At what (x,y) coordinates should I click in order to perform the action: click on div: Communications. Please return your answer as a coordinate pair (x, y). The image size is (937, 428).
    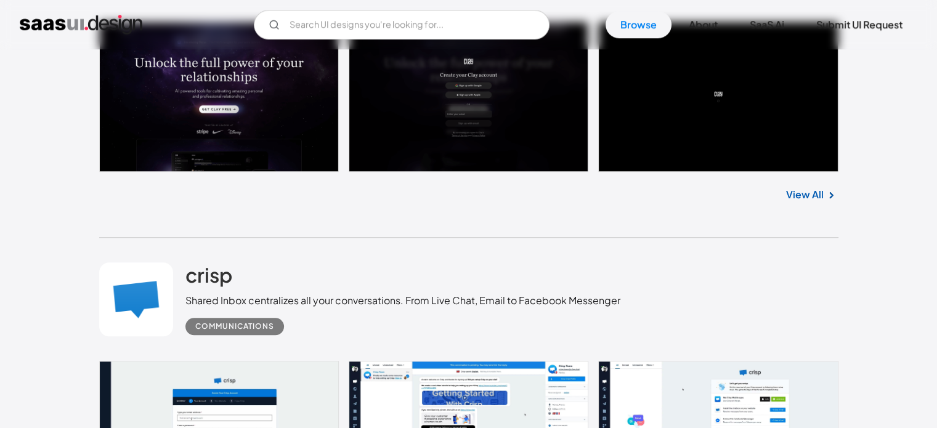
    Looking at the image, I should click on (235, 326).